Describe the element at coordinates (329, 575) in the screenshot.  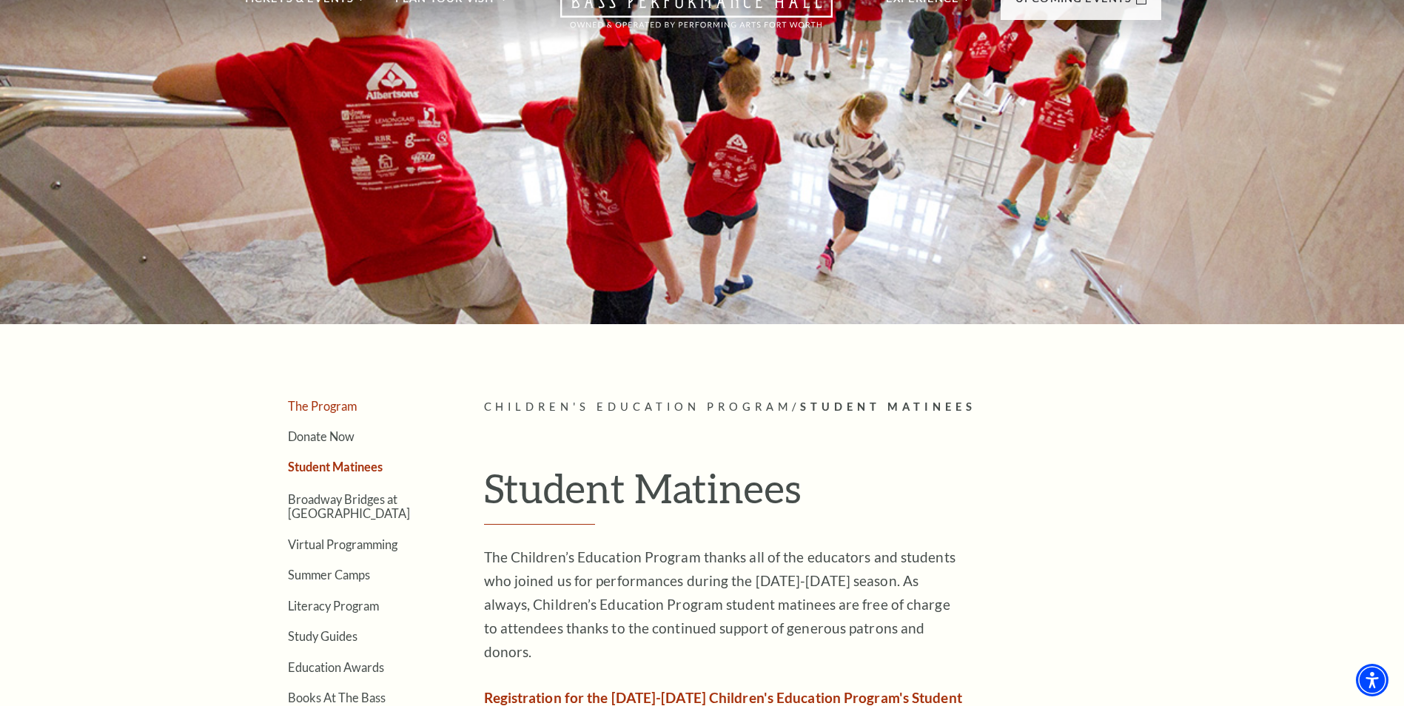
I see `a: Summer Camps` at that location.